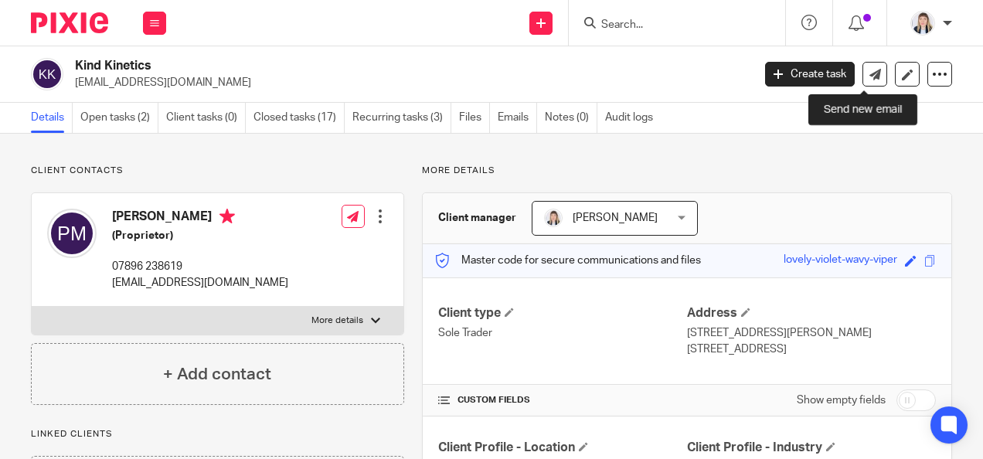 The width and height of the screenshot is (983, 459). I want to click on a: Closed tasks (17), so click(299, 117).